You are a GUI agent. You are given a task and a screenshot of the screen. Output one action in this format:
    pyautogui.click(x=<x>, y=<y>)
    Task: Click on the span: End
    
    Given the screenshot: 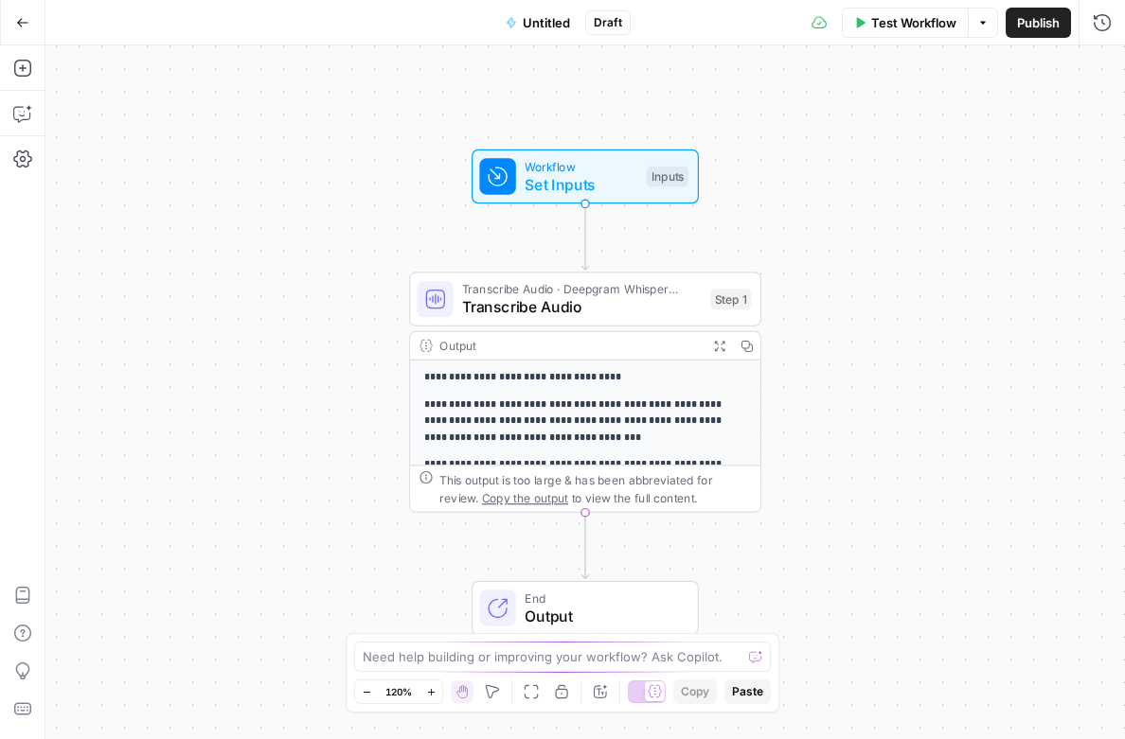 What is the action you would take?
    pyautogui.click(x=601, y=597)
    